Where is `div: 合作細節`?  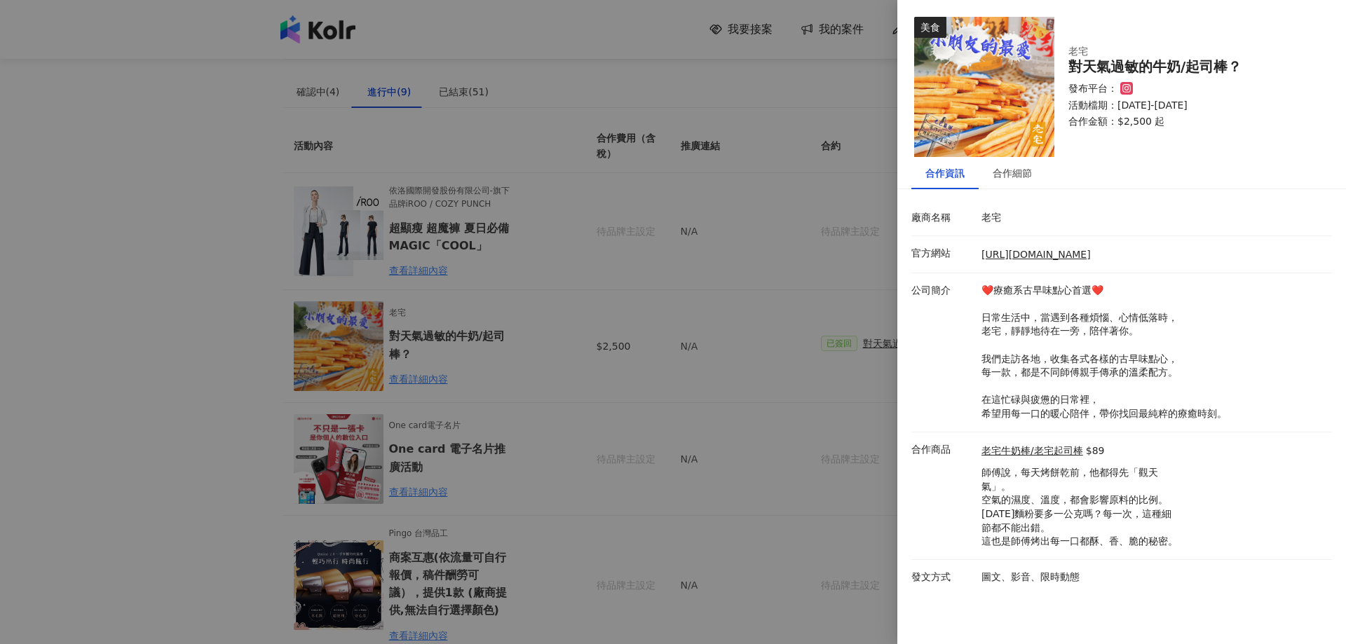 div: 合作細節 is located at coordinates (1012, 173).